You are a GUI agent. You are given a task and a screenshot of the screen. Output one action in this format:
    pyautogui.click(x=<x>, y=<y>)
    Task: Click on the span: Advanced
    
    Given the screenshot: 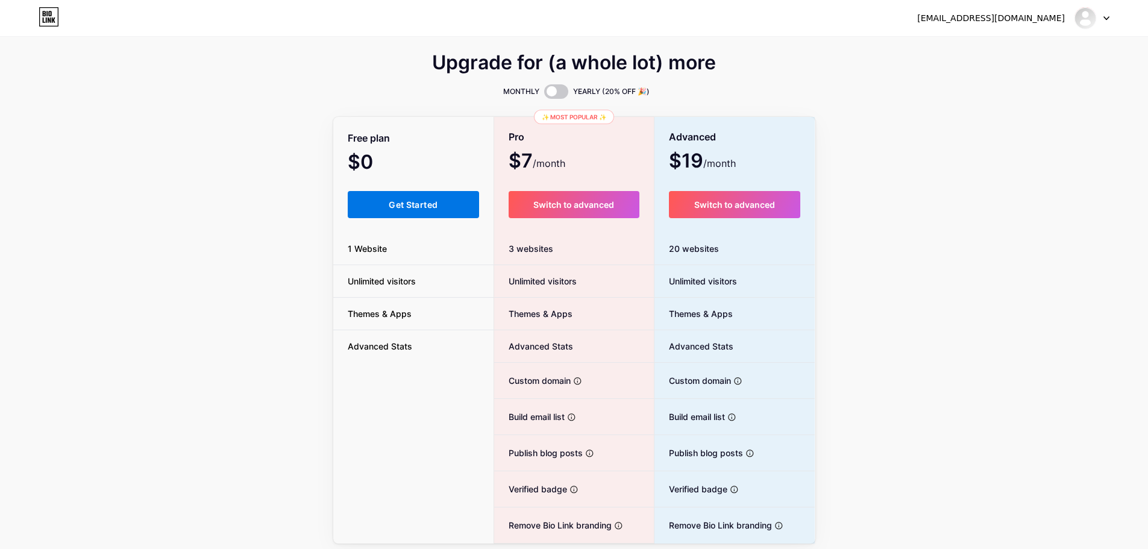 What is the action you would take?
    pyautogui.click(x=692, y=137)
    